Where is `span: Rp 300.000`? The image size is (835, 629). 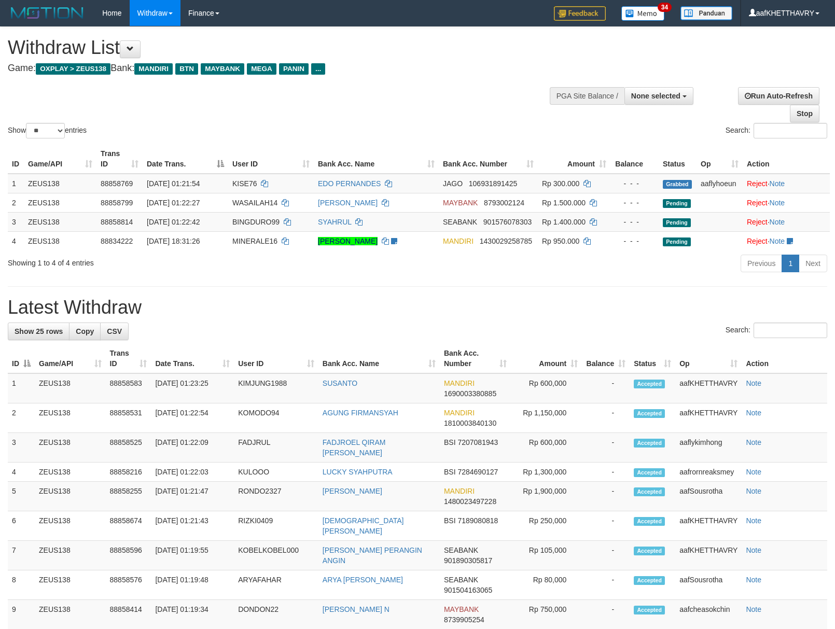
span: Rp 300.000 is located at coordinates (561, 184).